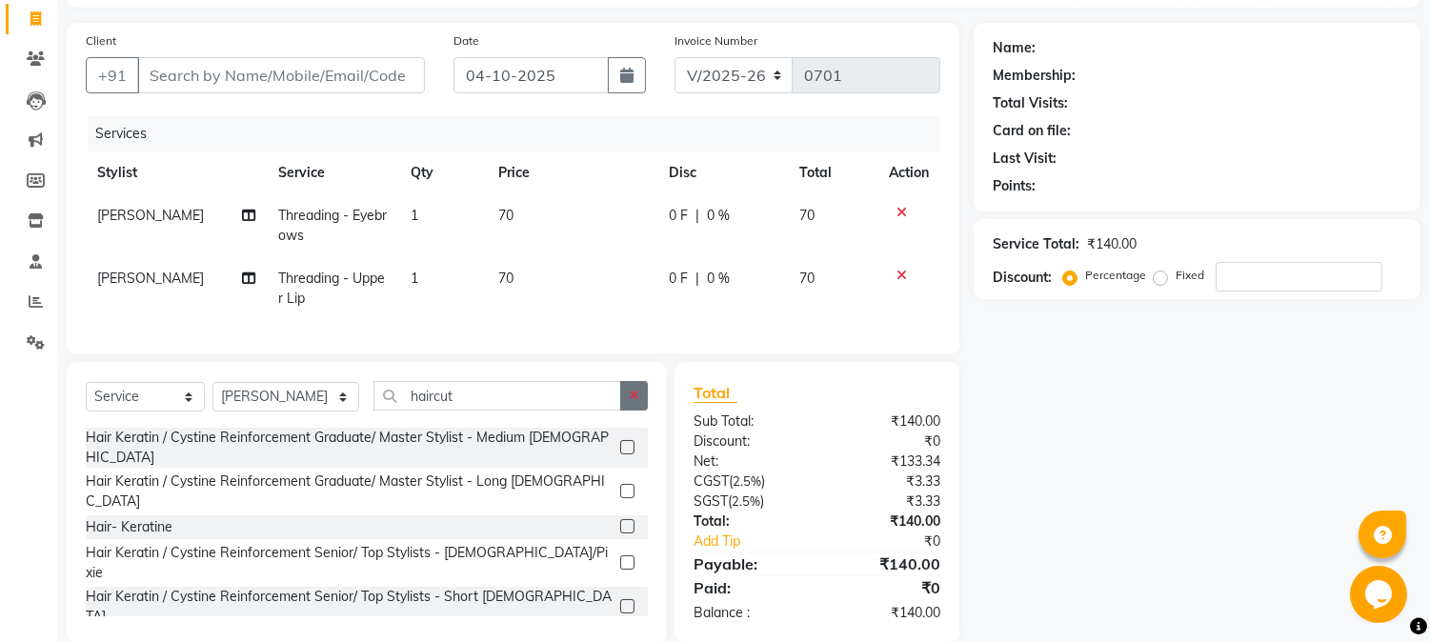  I want to click on div: Last Visit:, so click(1024, 158).